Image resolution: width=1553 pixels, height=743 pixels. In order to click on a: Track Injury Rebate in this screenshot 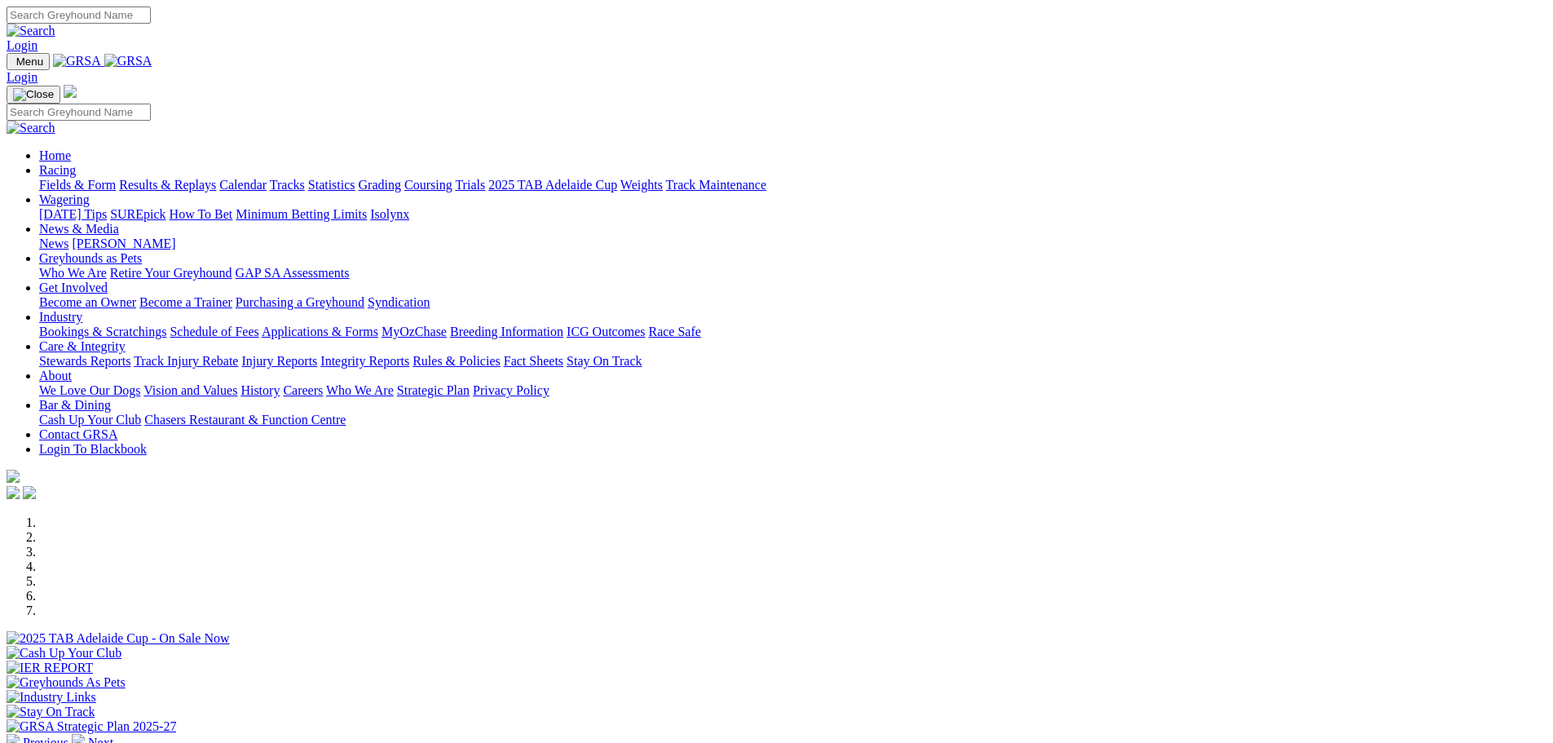, I will do `click(186, 360)`.